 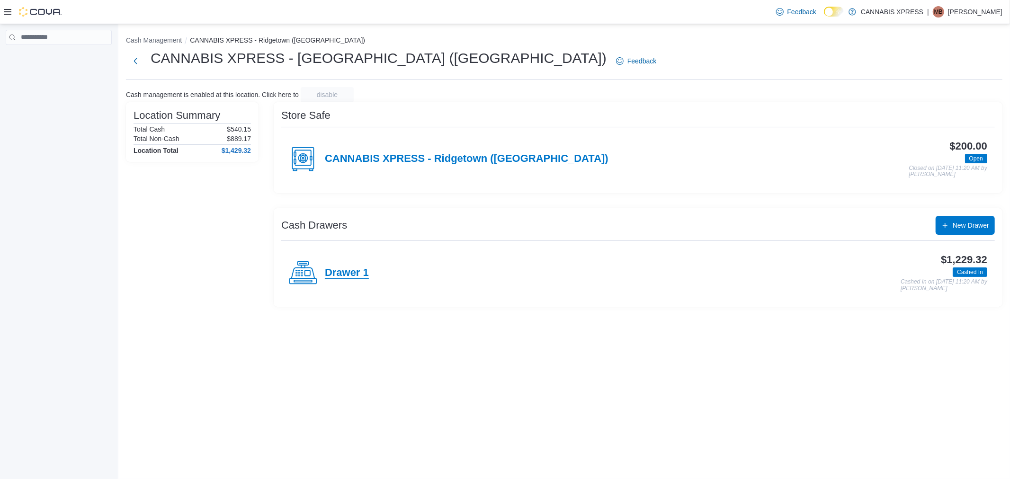 I want to click on h6: Total Non-Cash, so click(x=156, y=139).